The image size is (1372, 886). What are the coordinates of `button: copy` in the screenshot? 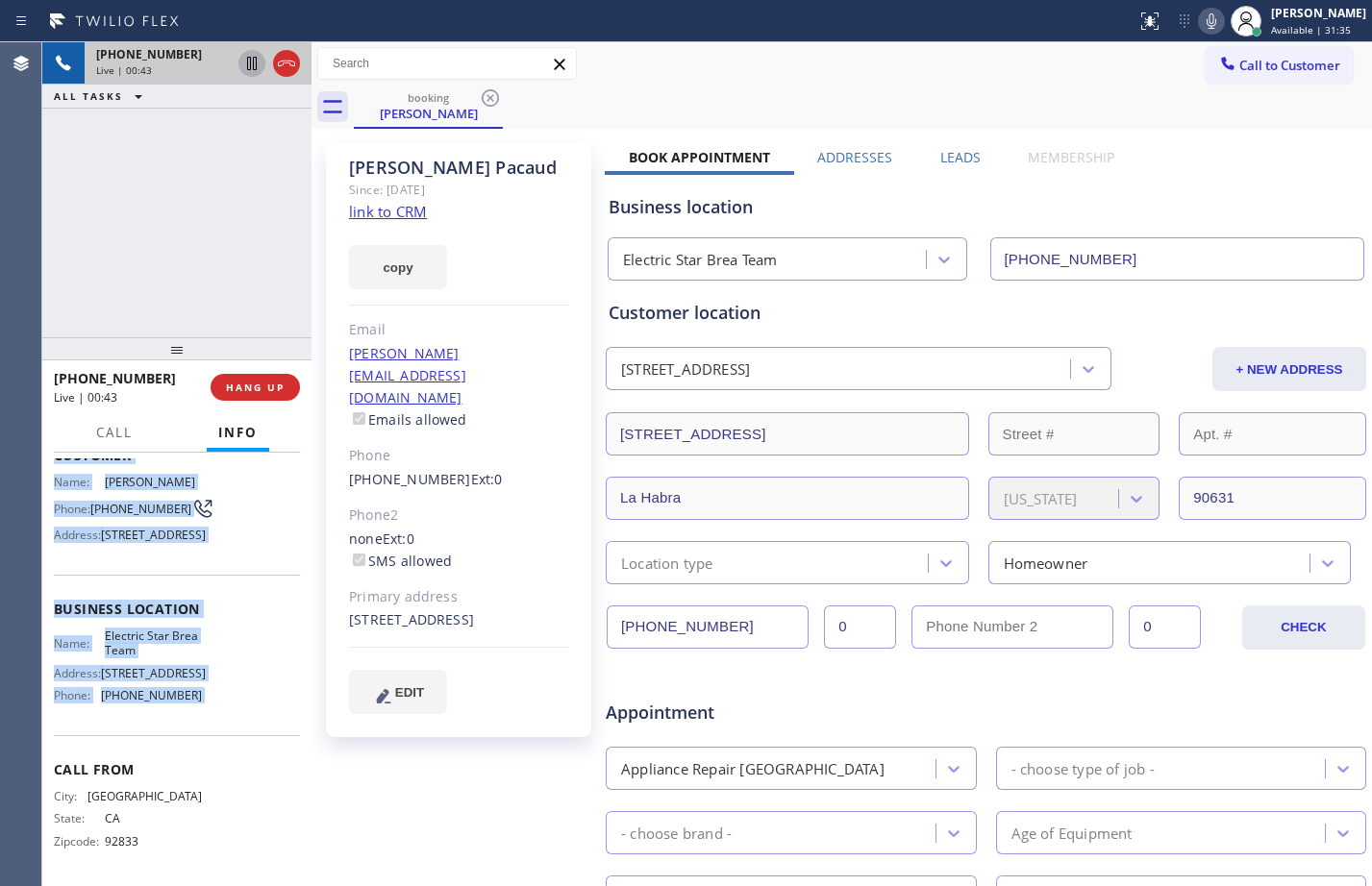 It's located at (398, 267).